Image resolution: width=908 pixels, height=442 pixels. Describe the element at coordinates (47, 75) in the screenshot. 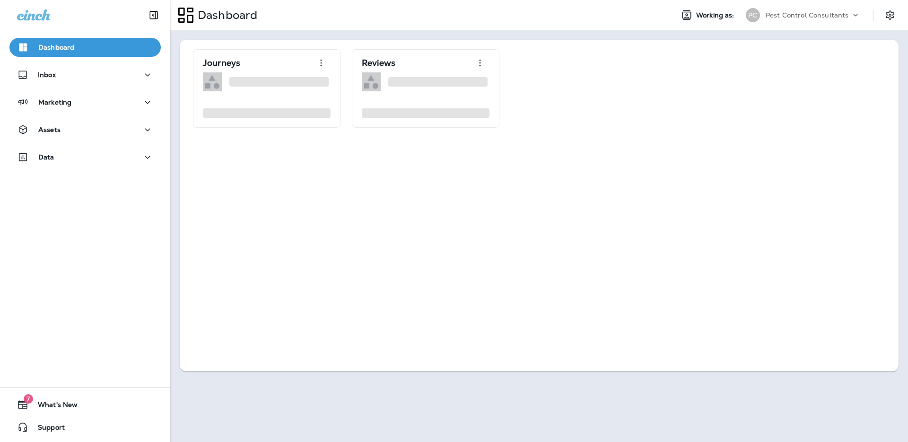

I see `p: Inbox` at that location.